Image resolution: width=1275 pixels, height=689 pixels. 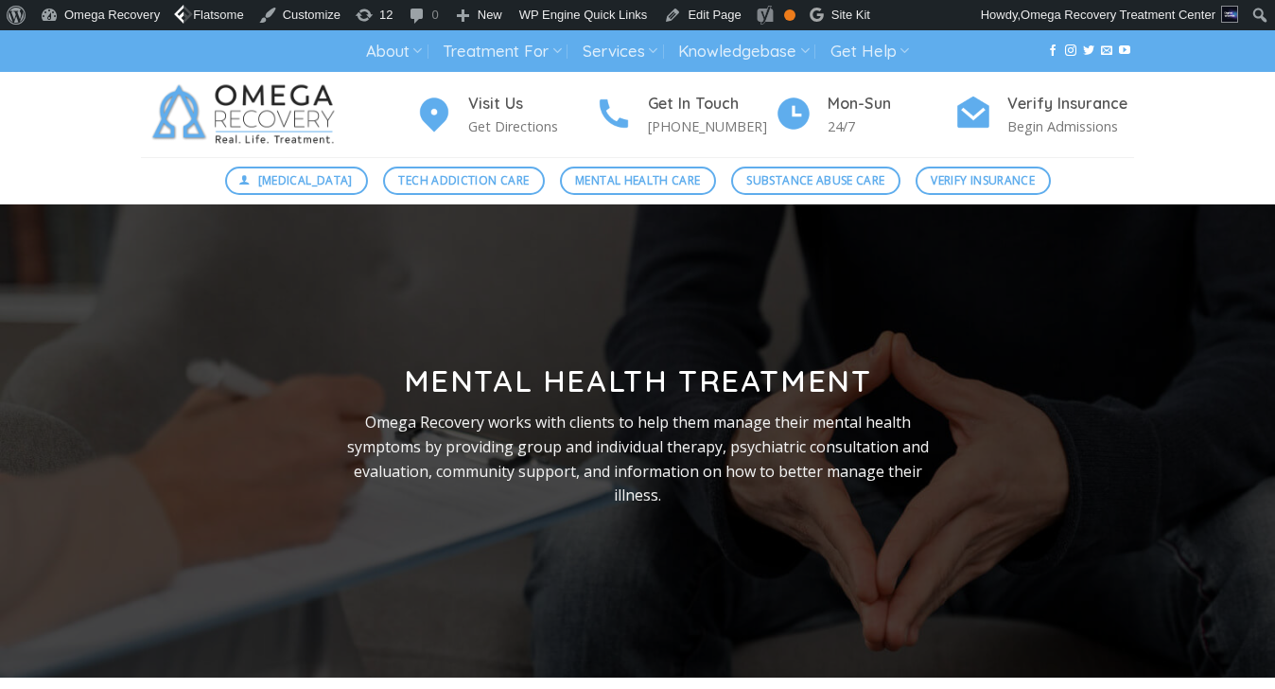 I want to click on h4: Mon-Sun, so click(x=891, y=104).